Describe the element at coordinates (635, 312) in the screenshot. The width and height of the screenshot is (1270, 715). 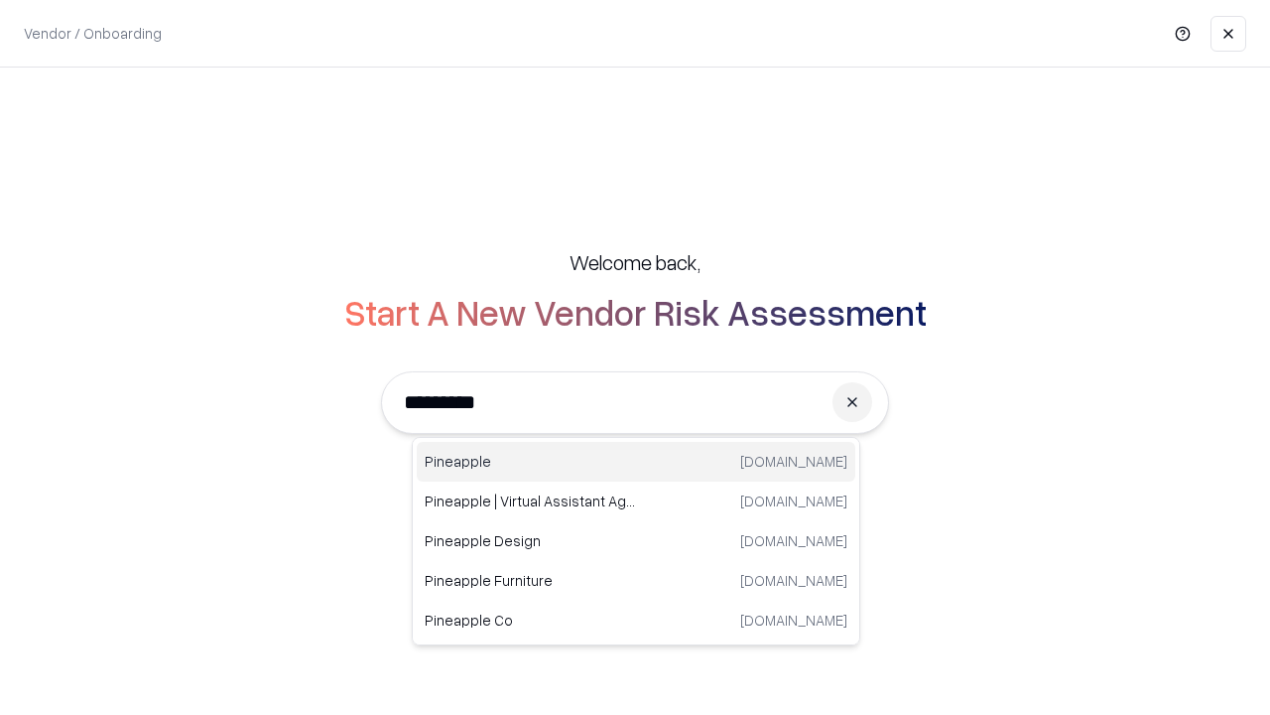
I see `h2: Start A New Vendor Risk Assessment` at that location.